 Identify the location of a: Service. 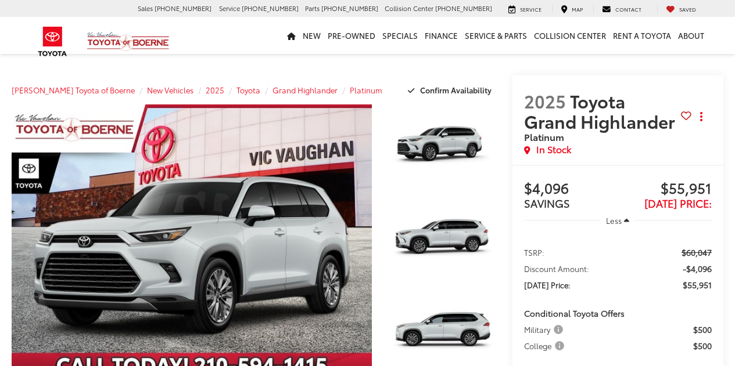
(524, 9).